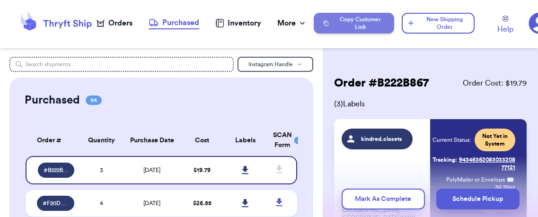  Describe the element at coordinates (505, 25) in the screenshot. I see `a: Help` at that location.